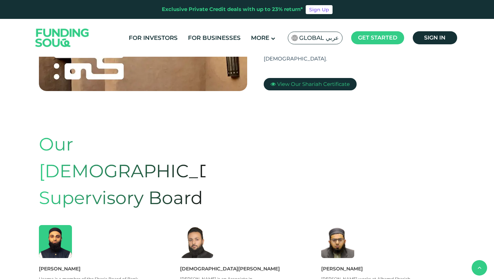 The width and height of the screenshot is (494, 279). What do you see at coordinates (153, 38) in the screenshot?
I see `a: For Investors` at bounding box center [153, 38].